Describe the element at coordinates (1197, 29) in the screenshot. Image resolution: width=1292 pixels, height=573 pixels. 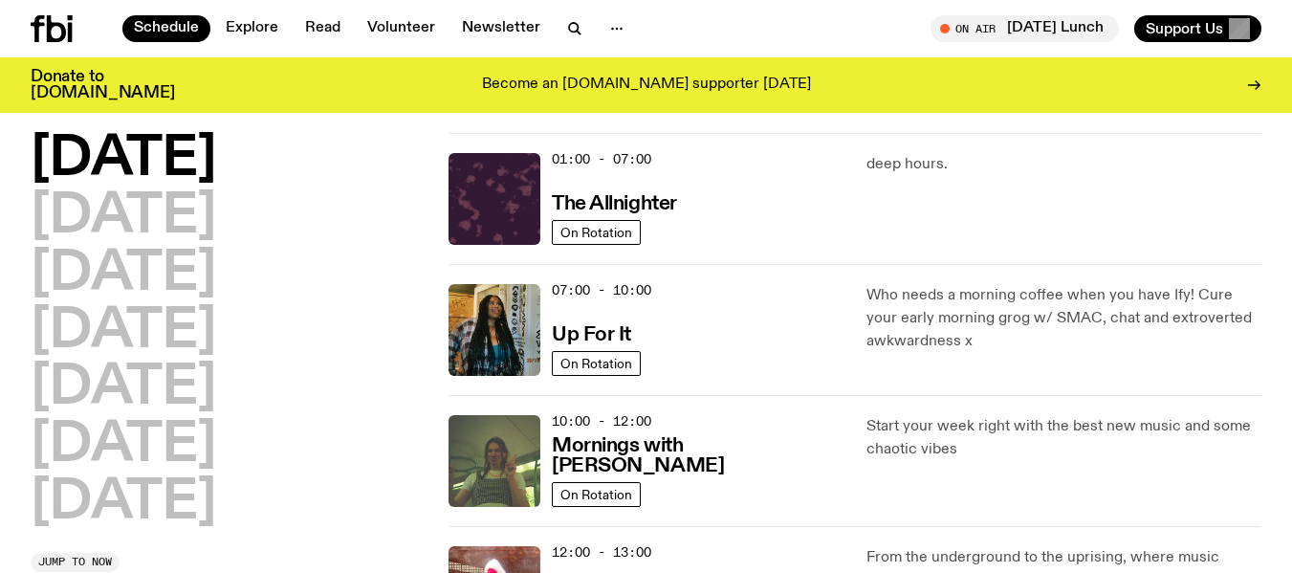
I see `button: Support Us` at that location.